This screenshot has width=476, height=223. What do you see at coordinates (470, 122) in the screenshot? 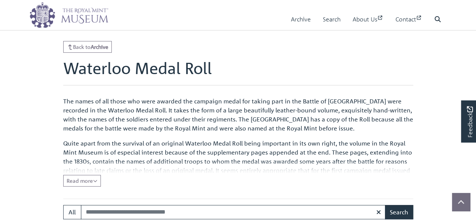
I see `span: Feedback` at bounding box center [470, 122].